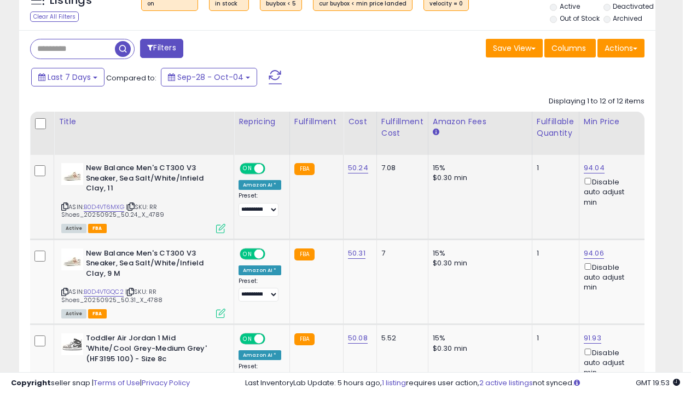 Image resolution: width=691 pixels, height=394 pixels. Describe the element at coordinates (131, 78) in the screenshot. I see `span: Compared to:` at that location.